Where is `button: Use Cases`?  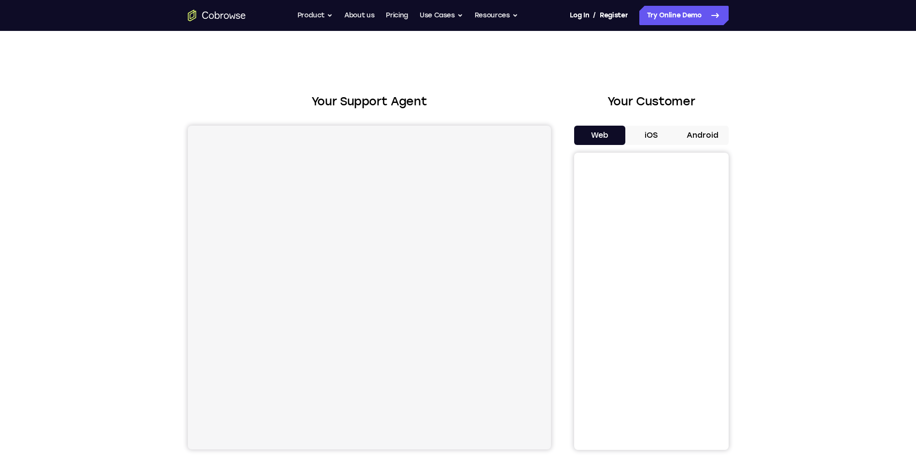 button: Use Cases is located at coordinates (442, 15).